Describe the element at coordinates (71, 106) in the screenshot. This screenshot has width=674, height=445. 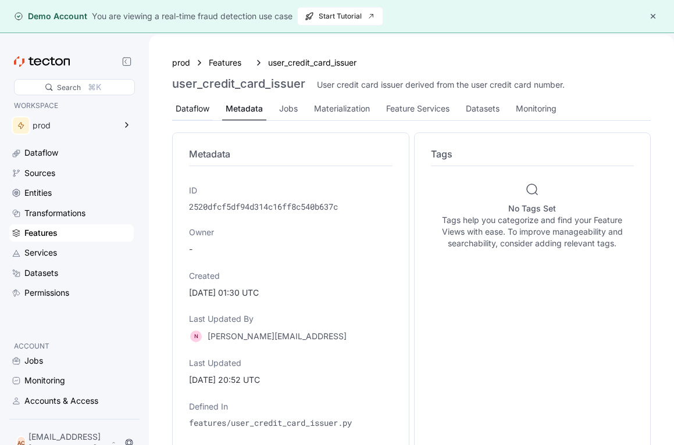
I see `p: WORKSPACE` at that location.